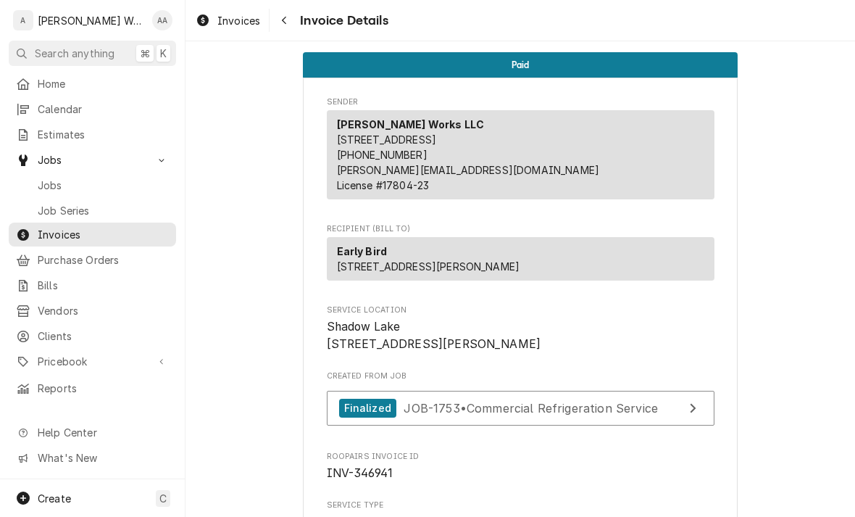 The width and height of the screenshot is (855, 517). Describe the element at coordinates (520, 151) in the screenshot. I see `div: Invoice Sender` at that location.